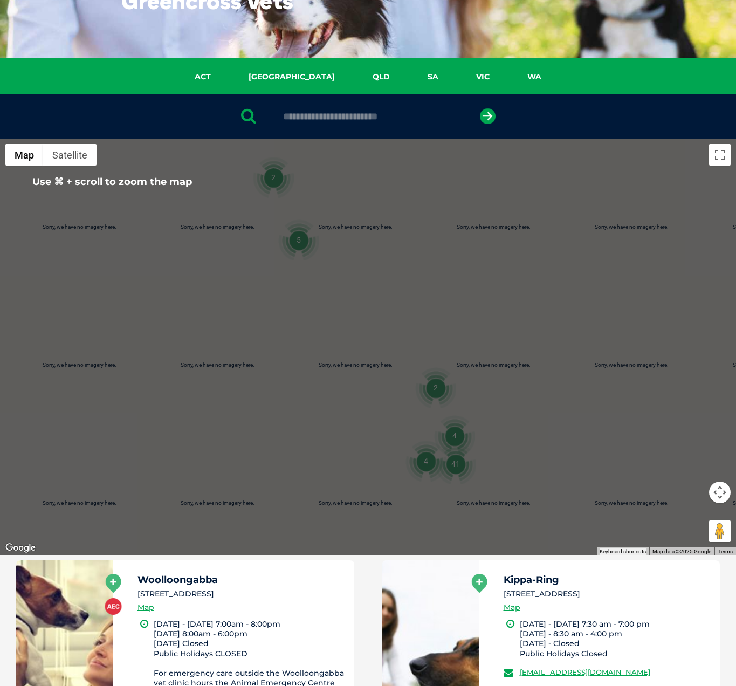 Image resolution: width=736 pixels, height=686 pixels. I want to click on a: Click to see this area on Google Maps, so click(20, 548).